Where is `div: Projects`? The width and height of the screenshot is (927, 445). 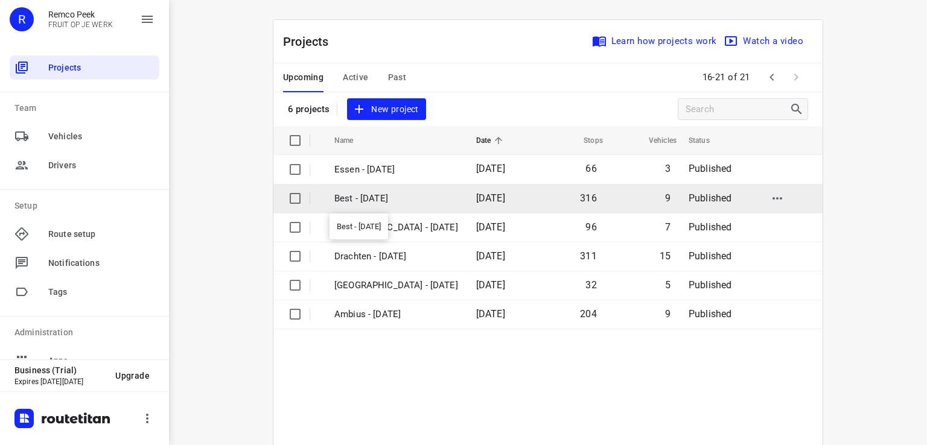
div: Projects is located at coordinates (84, 68).